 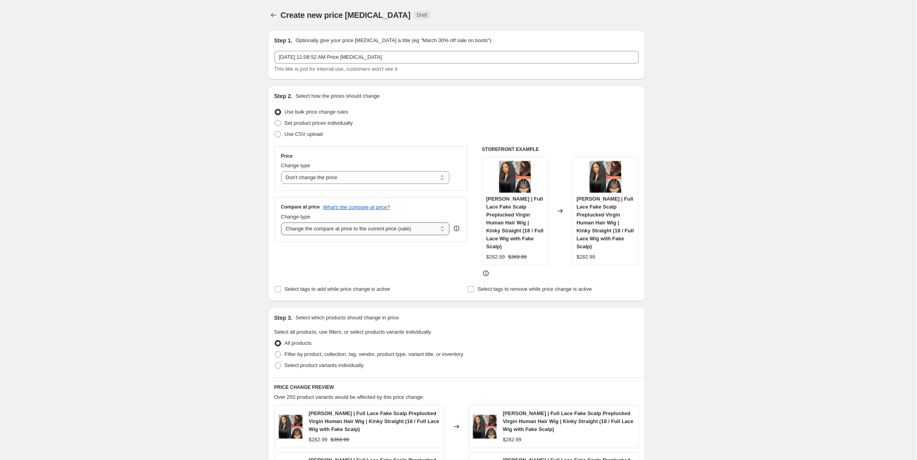 What do you see at coordinates (324, 365) in the screenshot?
I see `span: Select product variants individually` at bounding box center [324, 365].